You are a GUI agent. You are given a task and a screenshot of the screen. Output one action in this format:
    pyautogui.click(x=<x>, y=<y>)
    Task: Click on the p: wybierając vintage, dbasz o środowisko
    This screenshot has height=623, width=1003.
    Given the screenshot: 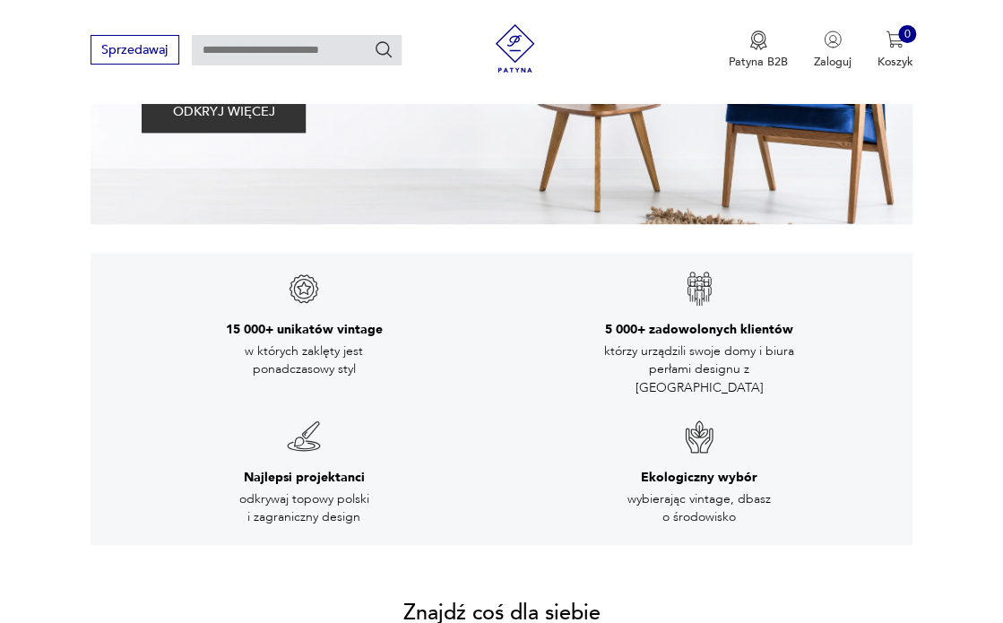 What is the action you would take?
    pyautogui.click(x=699, y=508)
    